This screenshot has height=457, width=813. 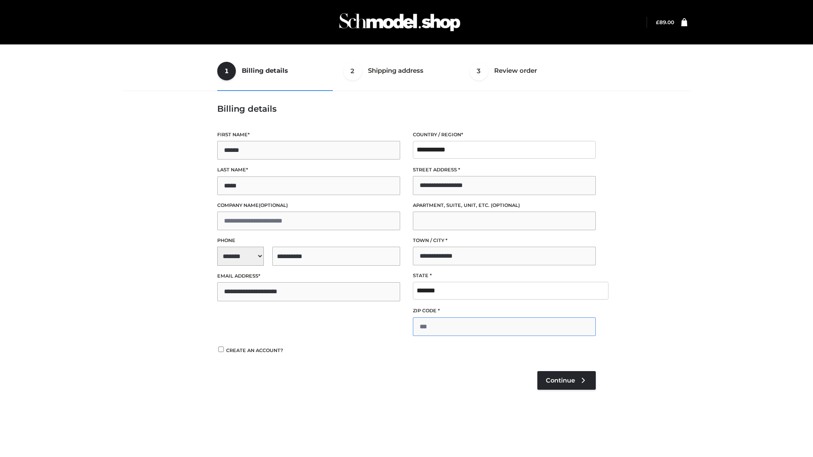 What do you see at coordinates (309, 135) in the screenshot?
I see `label: First name` at bounding box center [309, 135].